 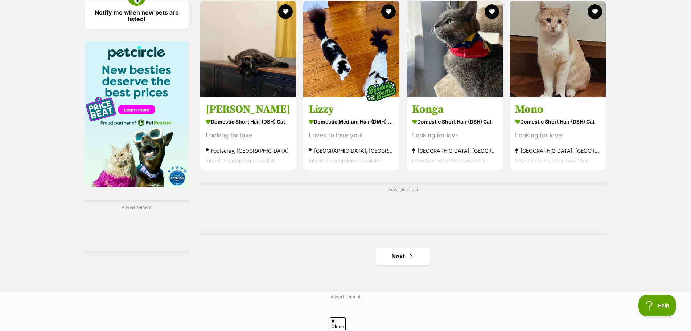 I want to click on img: Konga - Domestic Short Hair (DSH) Cat, so click(x=455, y=49).